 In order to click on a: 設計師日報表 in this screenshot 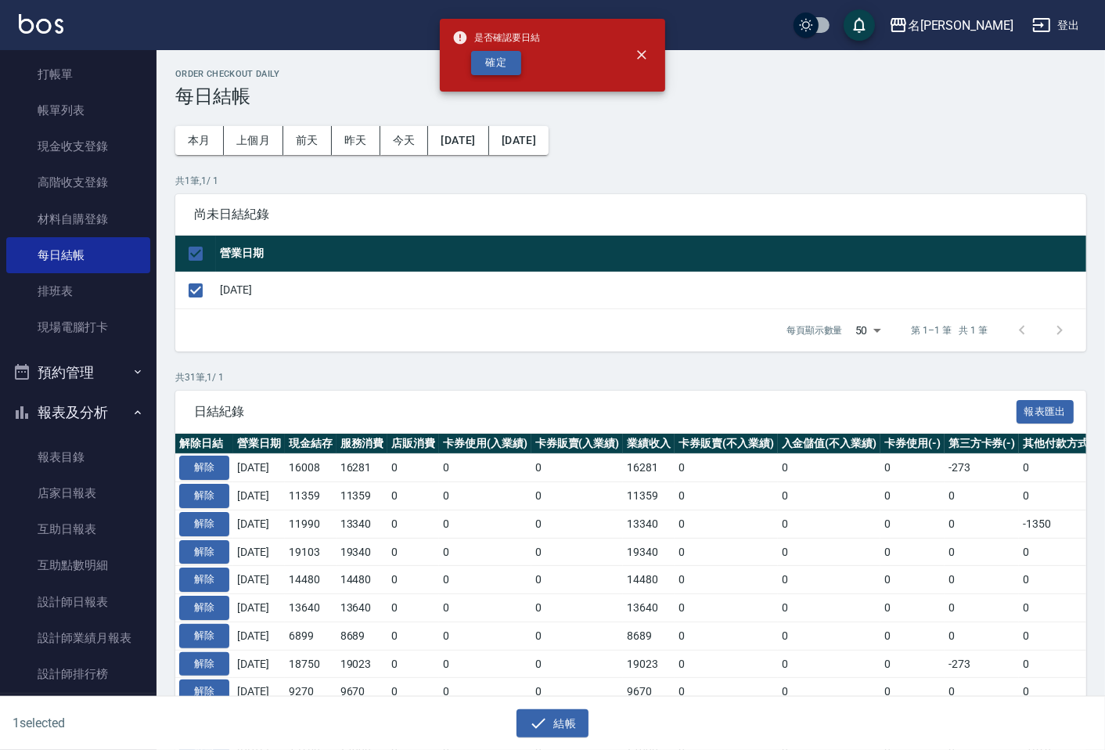, I will do `click(78, 602)`.